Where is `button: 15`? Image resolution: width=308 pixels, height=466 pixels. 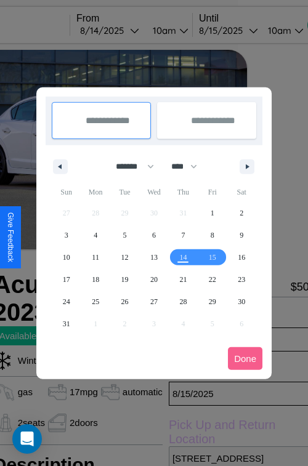 button: 15 is located at coordinates (212, 257).